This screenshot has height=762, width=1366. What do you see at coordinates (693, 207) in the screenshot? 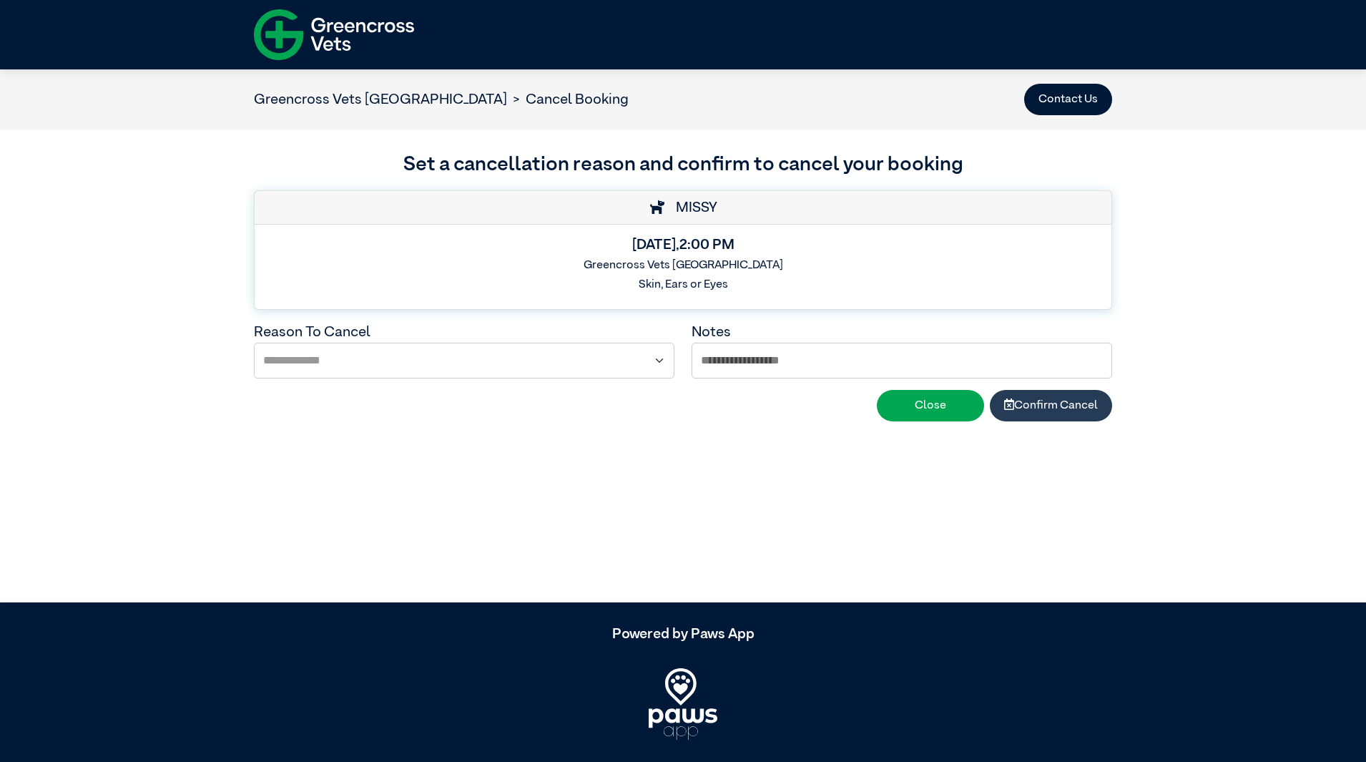
I see `span: MISSY` at bounding box center [693, 207].